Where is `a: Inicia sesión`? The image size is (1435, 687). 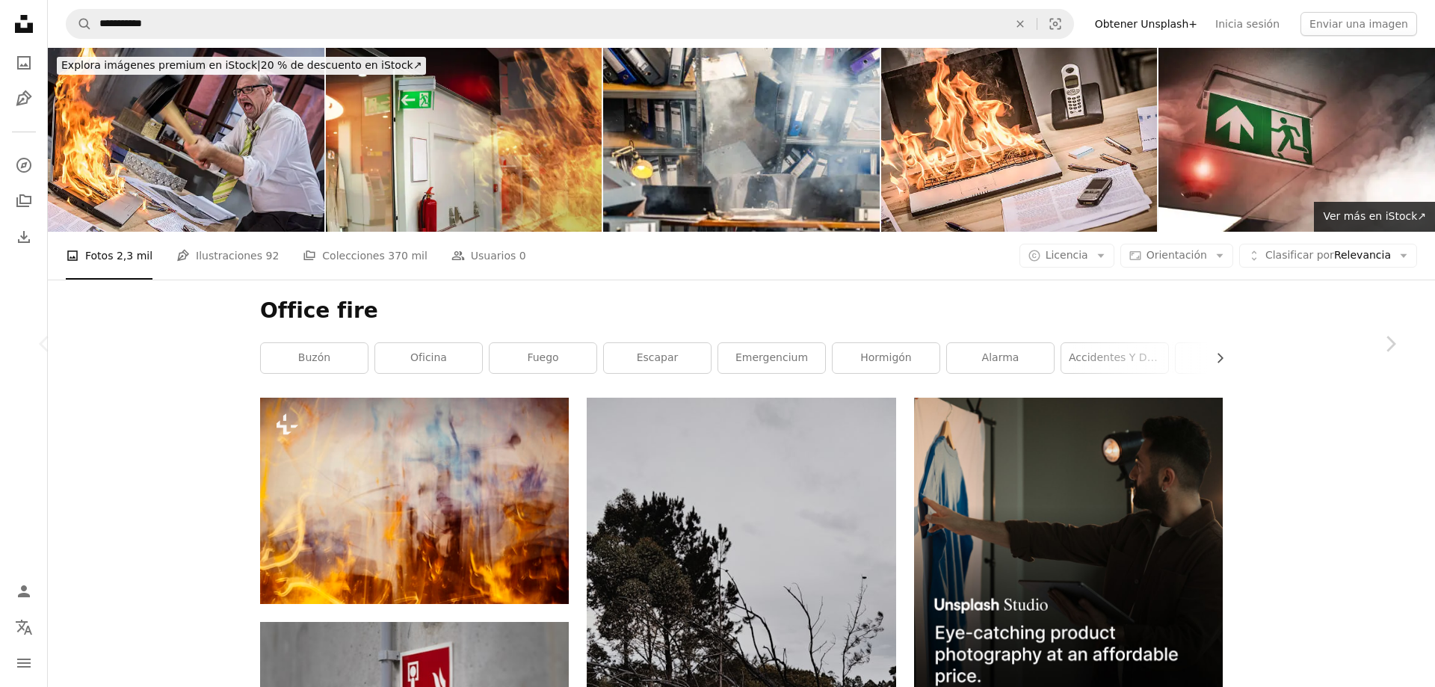
a: Inicia sesión is located at coordinates (1248, 24).